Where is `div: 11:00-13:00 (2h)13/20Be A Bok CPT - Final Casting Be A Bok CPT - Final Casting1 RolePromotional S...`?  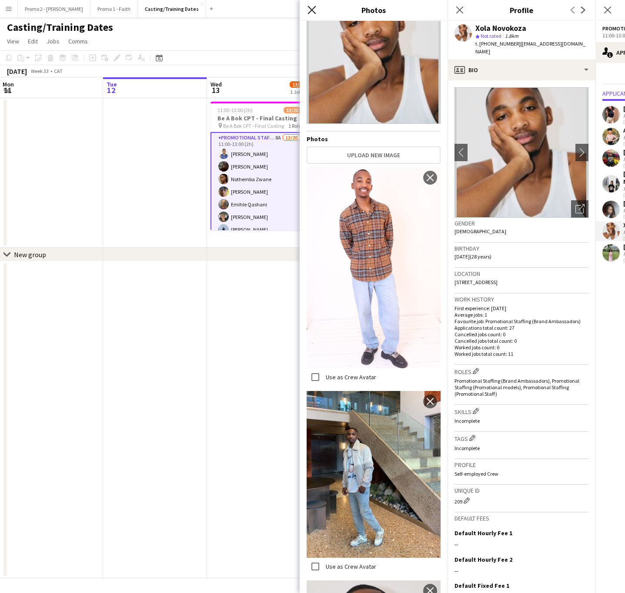
div: 11:00-13:00 (2h)13/20Be A Bok CPT - Final Casting Be A Bok CPT - Final Casting1 RolePromotional S... is located at coordinates (259, 166).